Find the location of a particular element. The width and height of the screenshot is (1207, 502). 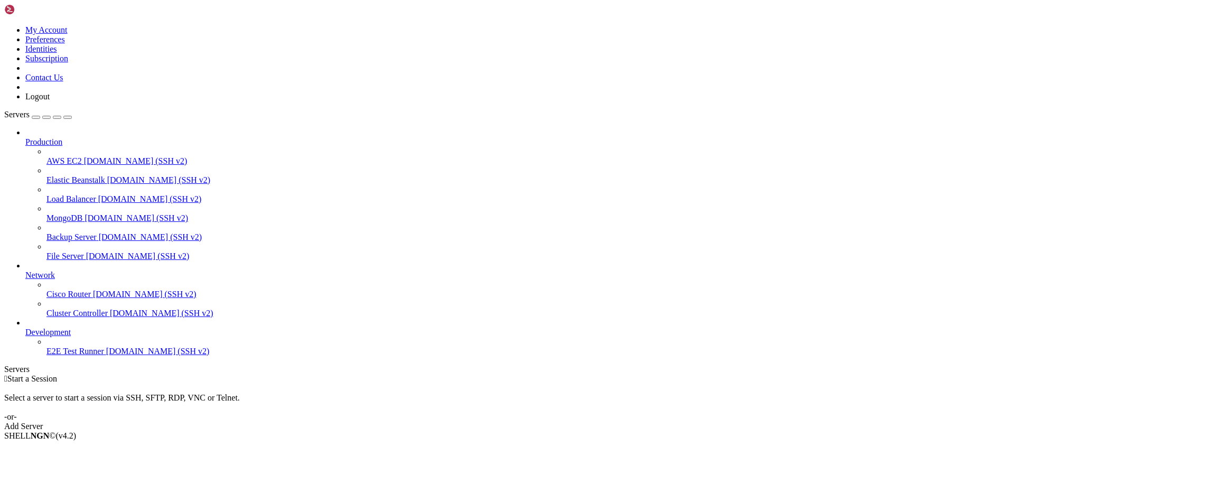

span: Start a Session is located at coordinates (32, 378).